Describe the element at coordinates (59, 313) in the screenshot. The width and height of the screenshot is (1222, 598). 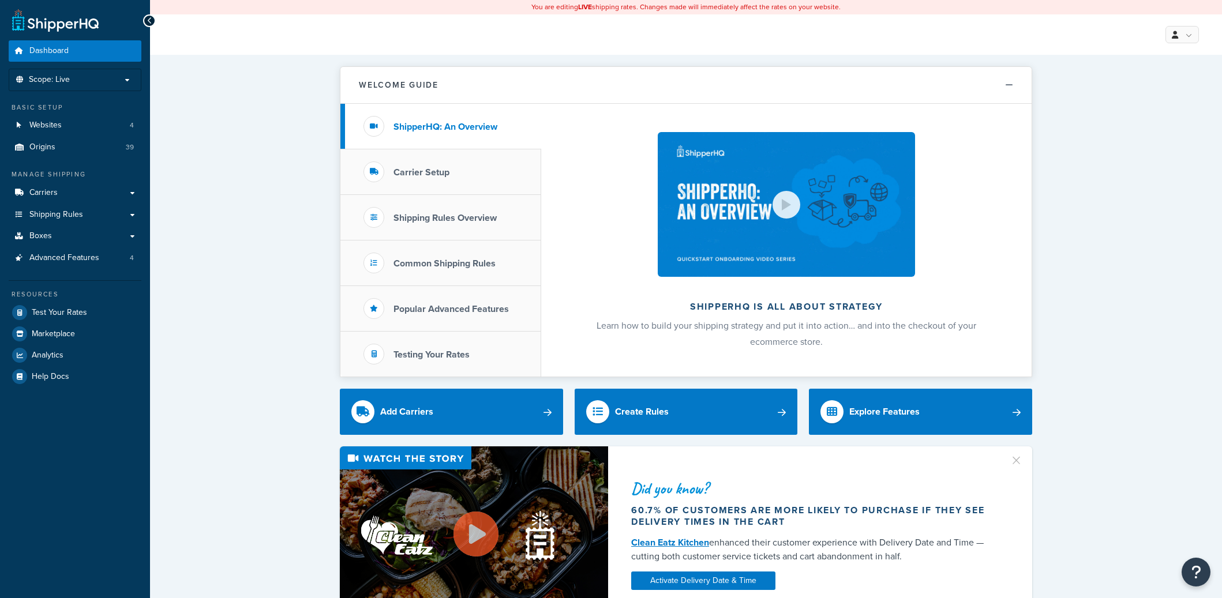
I see `span: Test Your Rates` at that location.